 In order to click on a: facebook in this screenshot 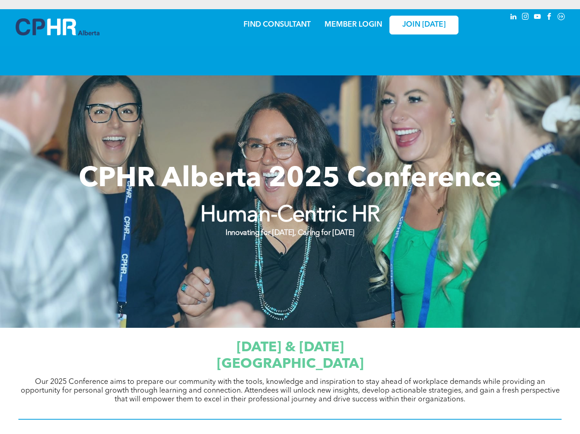, I will do `click(549, 17)`.